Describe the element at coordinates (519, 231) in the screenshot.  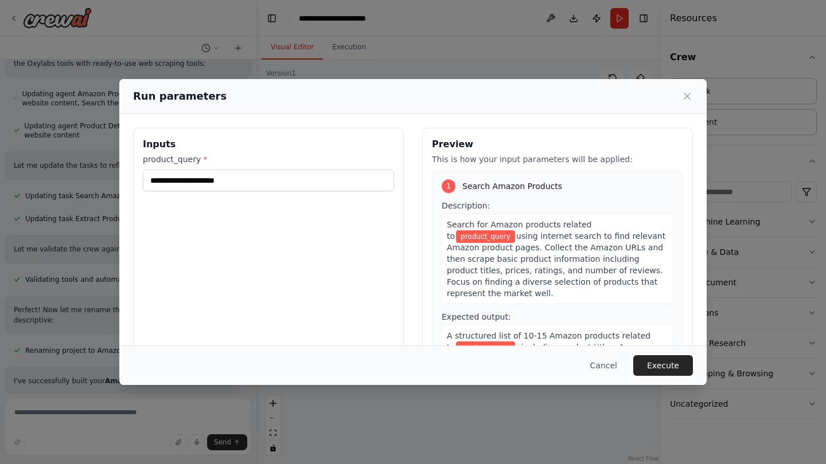
I see `span: Search for Amazon products related to` at that location.